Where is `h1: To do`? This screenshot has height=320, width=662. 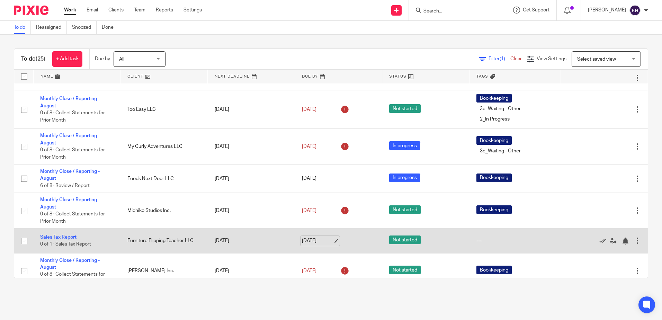 h1: To do is located at coordinates (33, 59).